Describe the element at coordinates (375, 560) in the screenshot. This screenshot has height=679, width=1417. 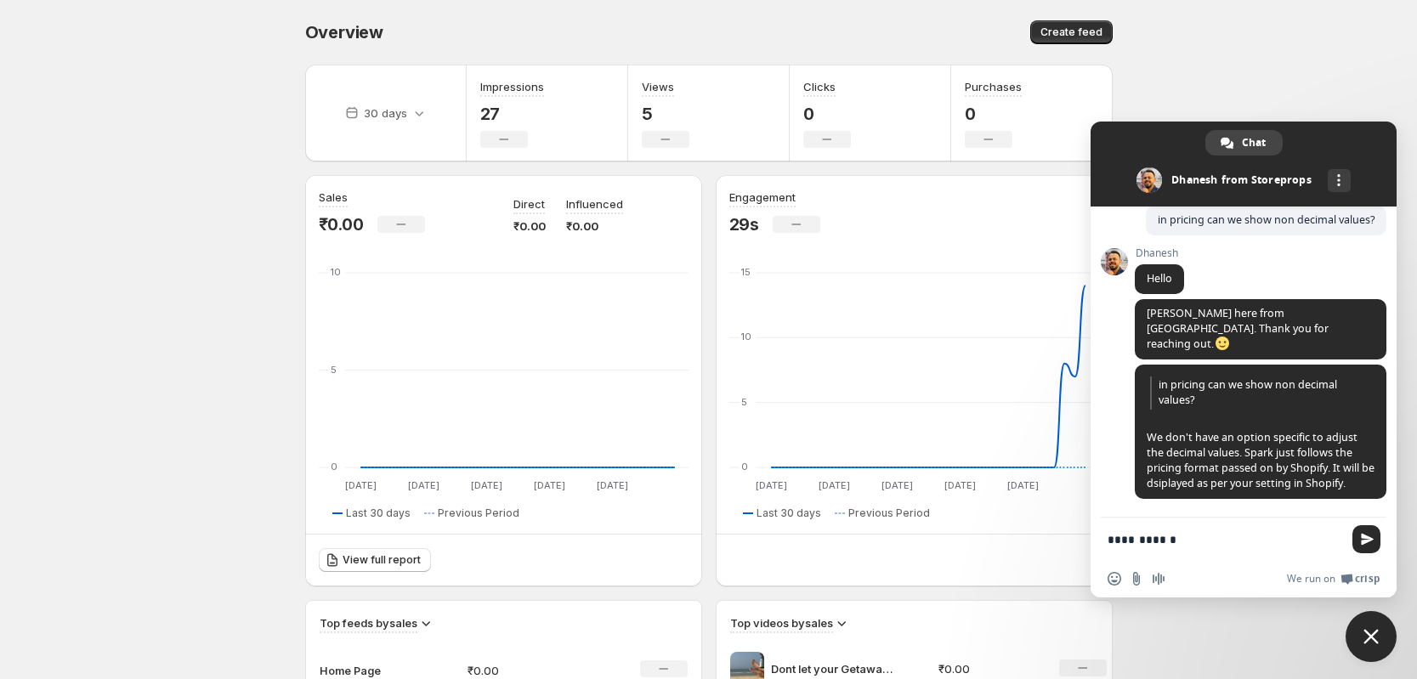
I see `a: View full report` at that location.